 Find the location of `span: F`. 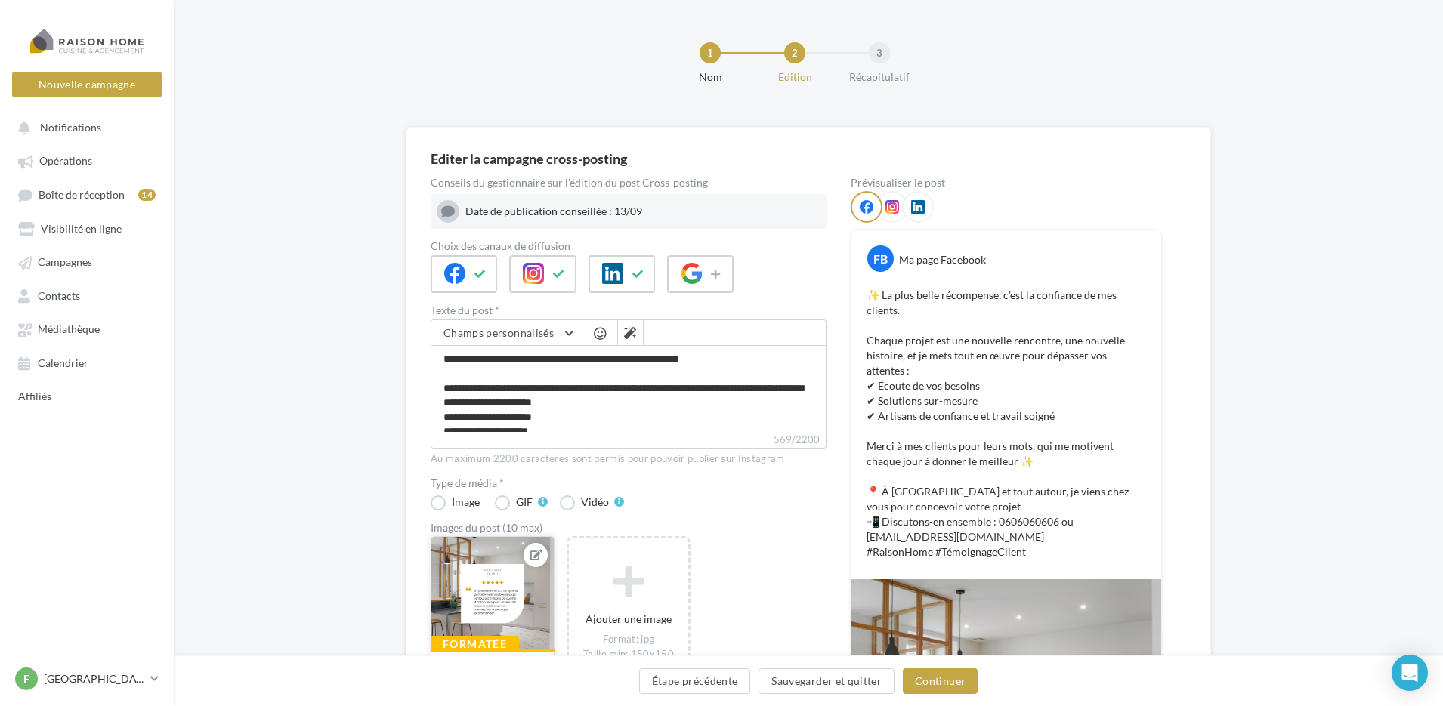

span: F is located at coordinates (26, 679).